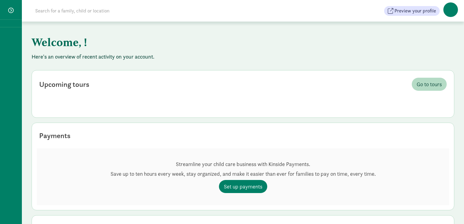 The height and width of the screenshot is (224, 464). Describe the element at coordinates (415, 11) in the screenshot. I see `span: Preview your profile` at that location.